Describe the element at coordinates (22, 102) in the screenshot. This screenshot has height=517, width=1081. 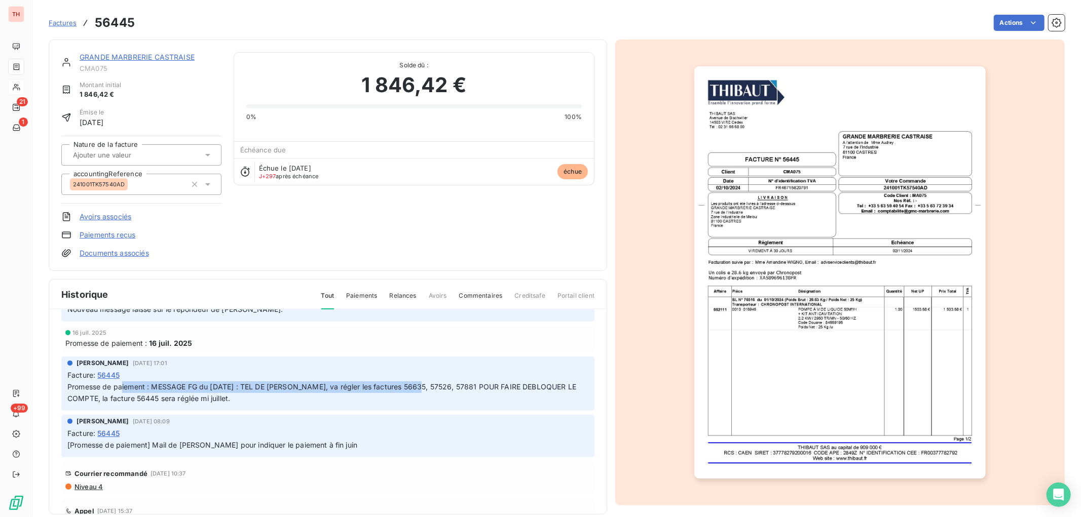
I see `span: 21` at that location.